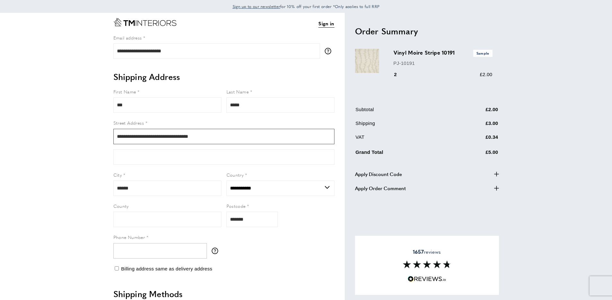  I want to click on h3: Vinyl Moire Stripe 10191, so click(443, 53).